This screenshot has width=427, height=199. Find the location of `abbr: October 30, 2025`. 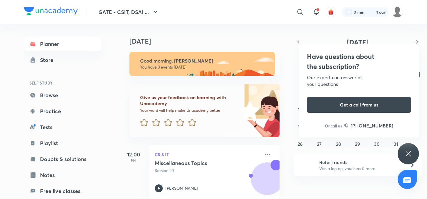

abbr: October 30, 2025 is located at coordinates (376, 144).